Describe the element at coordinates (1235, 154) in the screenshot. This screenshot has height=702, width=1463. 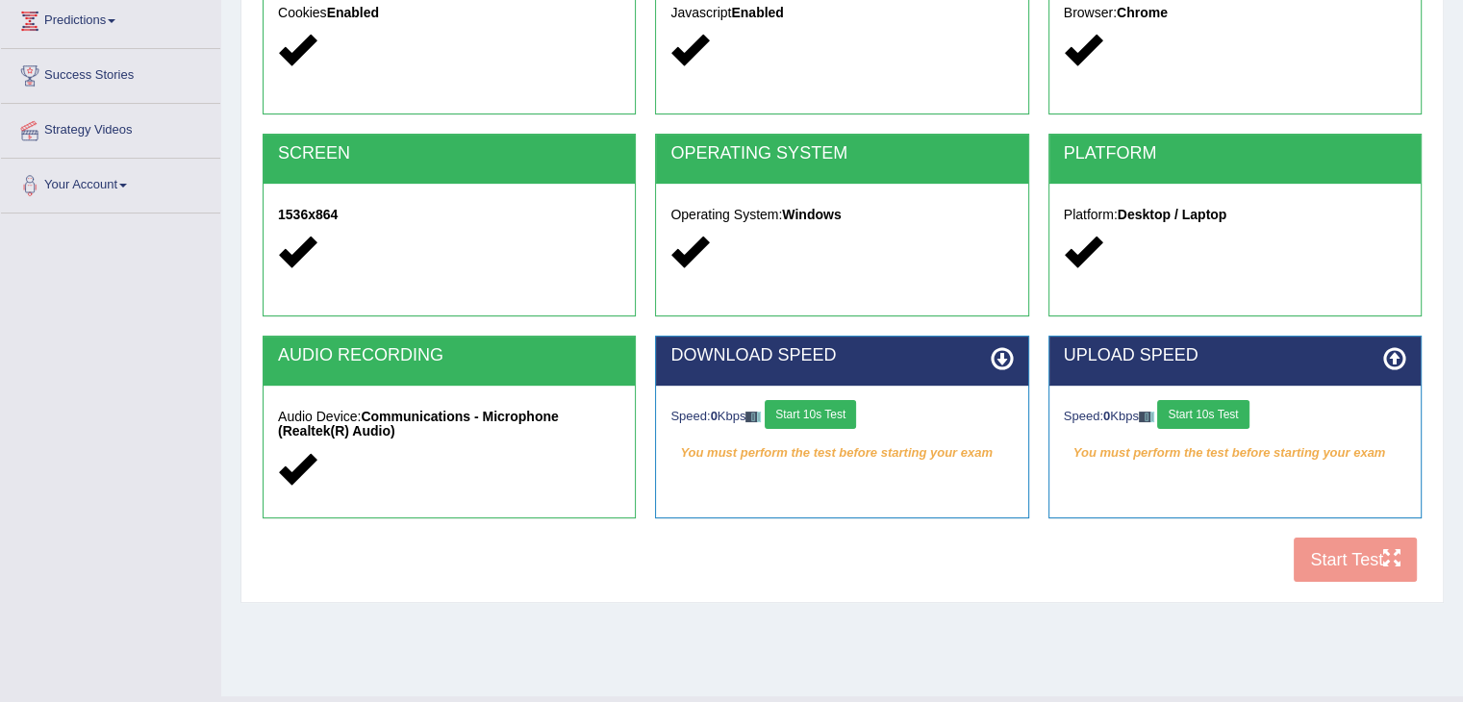
I see `h2: PLATFORM` at that location.